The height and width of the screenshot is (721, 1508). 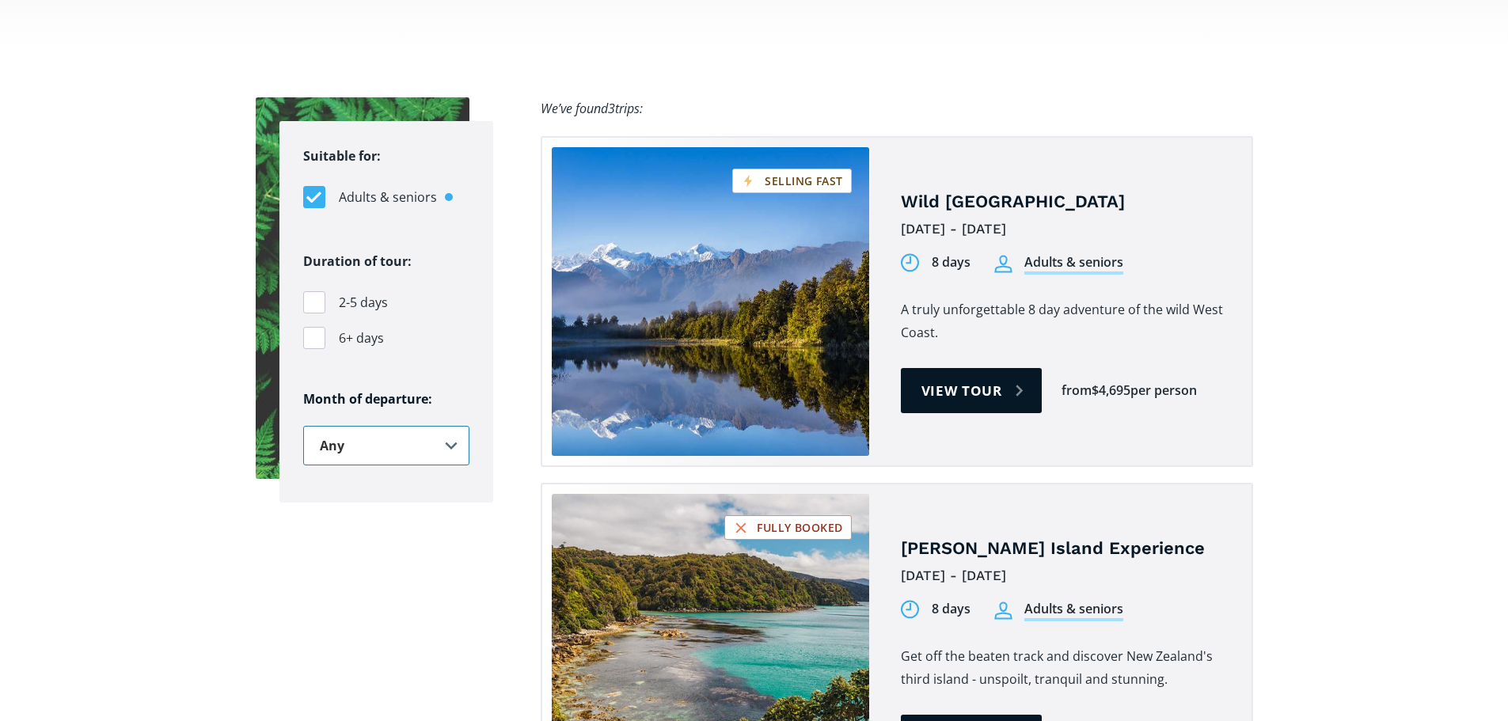 What do you see at coordinates (1164, 390) in the screenshot?
I see `div: per person` at bounding box center [1164, 390].